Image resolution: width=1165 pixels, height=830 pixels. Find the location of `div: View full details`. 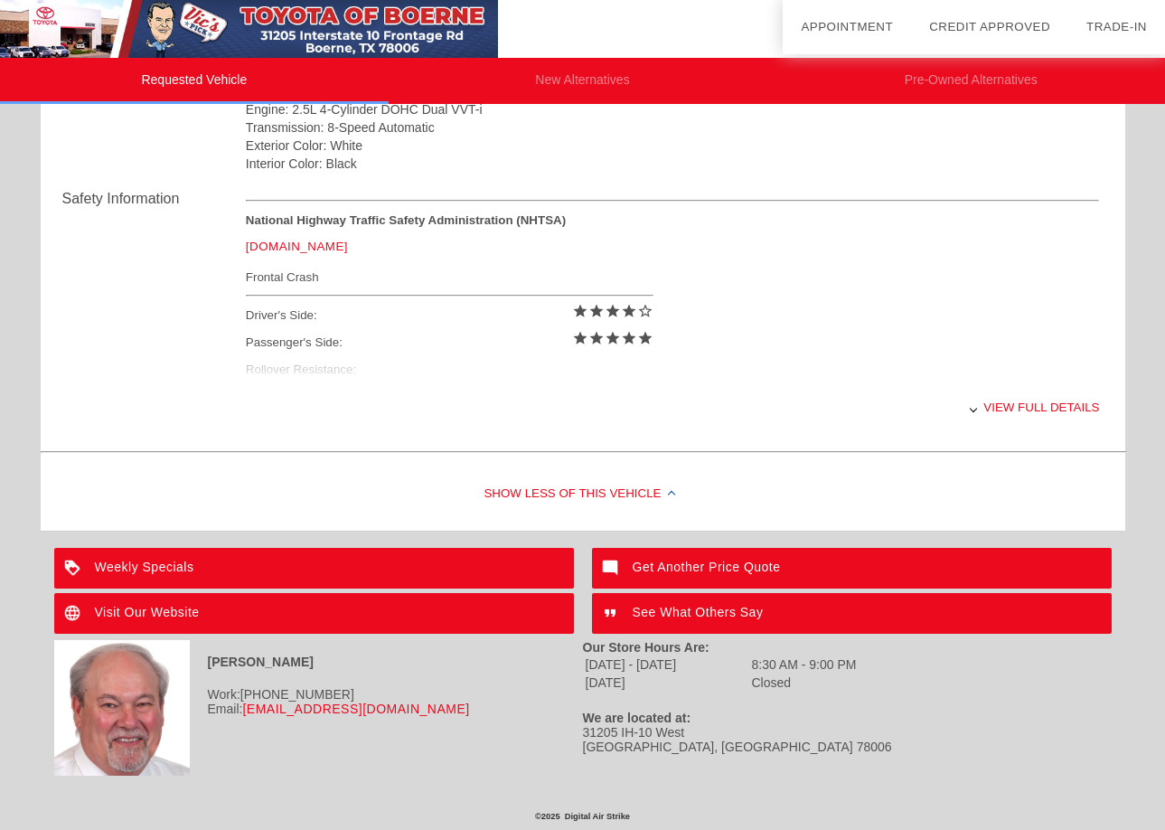

div: View full details is located at coordinates (673, 407).